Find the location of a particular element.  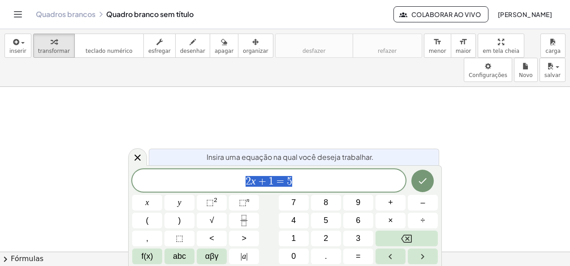

span: 8 is located at coordinates (326, 203).